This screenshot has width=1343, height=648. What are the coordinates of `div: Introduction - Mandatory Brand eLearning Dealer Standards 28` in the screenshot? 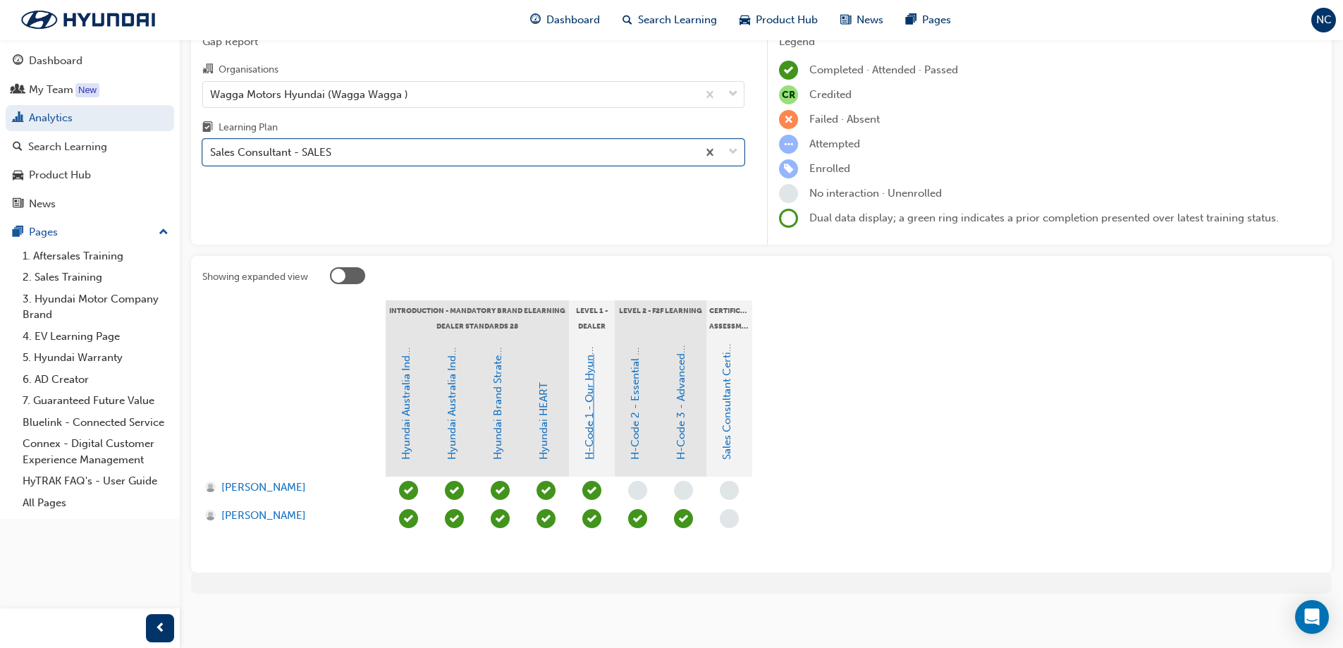 It's located at (477, 318).